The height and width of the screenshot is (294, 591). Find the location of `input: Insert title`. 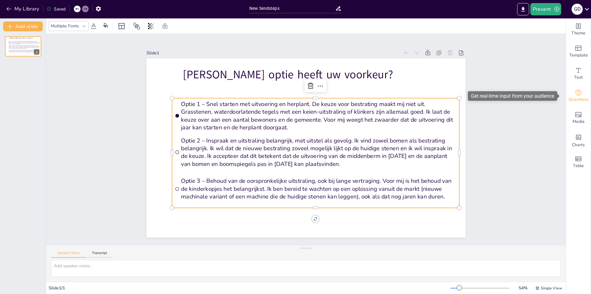

input: Insert title is located at coordinates (292, 8).